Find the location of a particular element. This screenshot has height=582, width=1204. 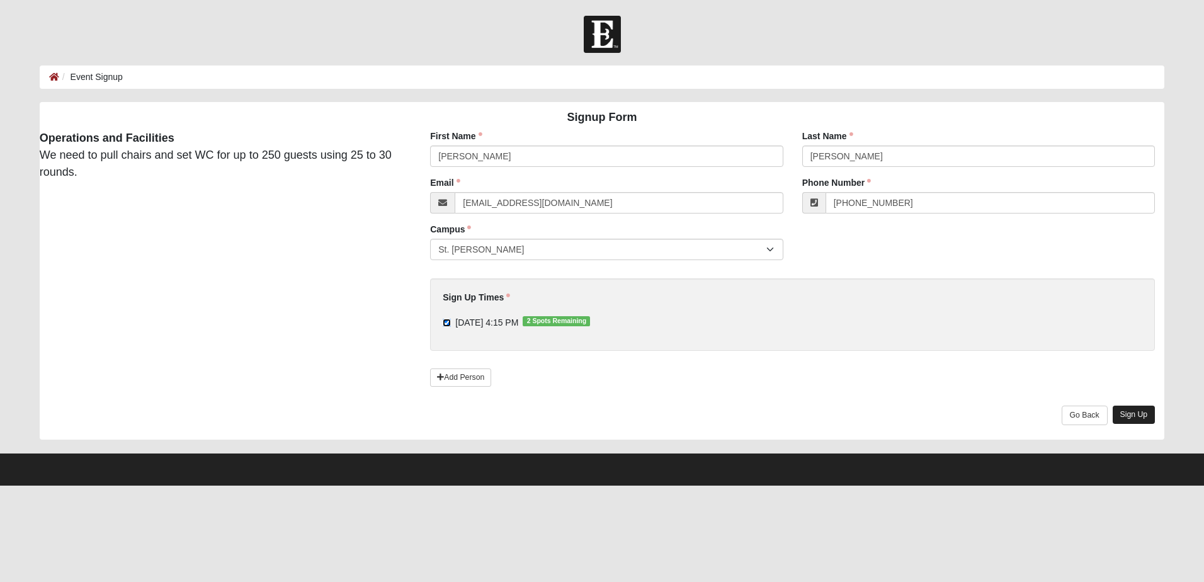

strong: Operations and Facilities is located at coordinates (107, 138).